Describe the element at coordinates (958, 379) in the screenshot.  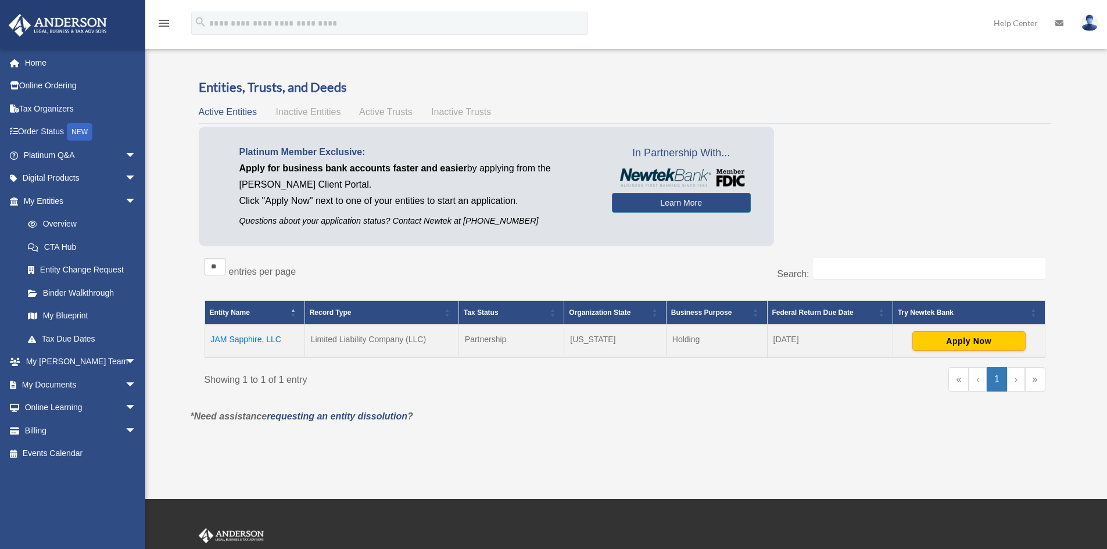
I see `a: First` at that location.